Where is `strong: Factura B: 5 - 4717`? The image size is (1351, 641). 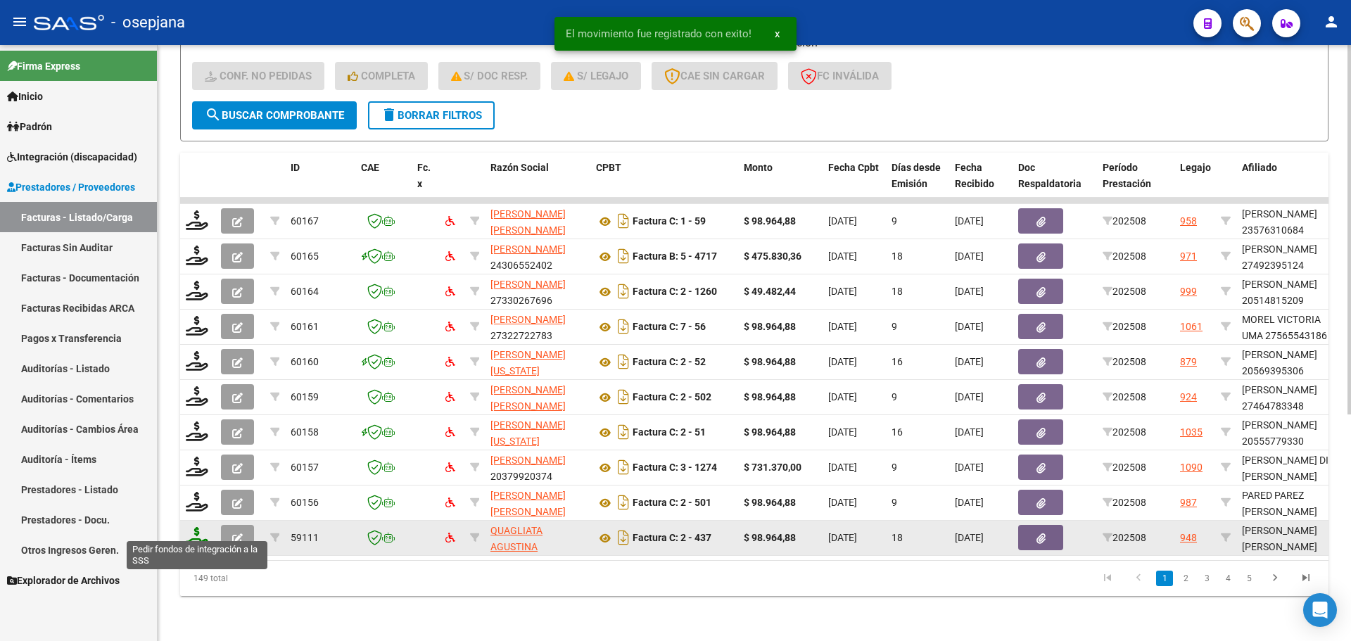
strong: Factura B: 5 - 4717 is located at coordinates (675, 257).